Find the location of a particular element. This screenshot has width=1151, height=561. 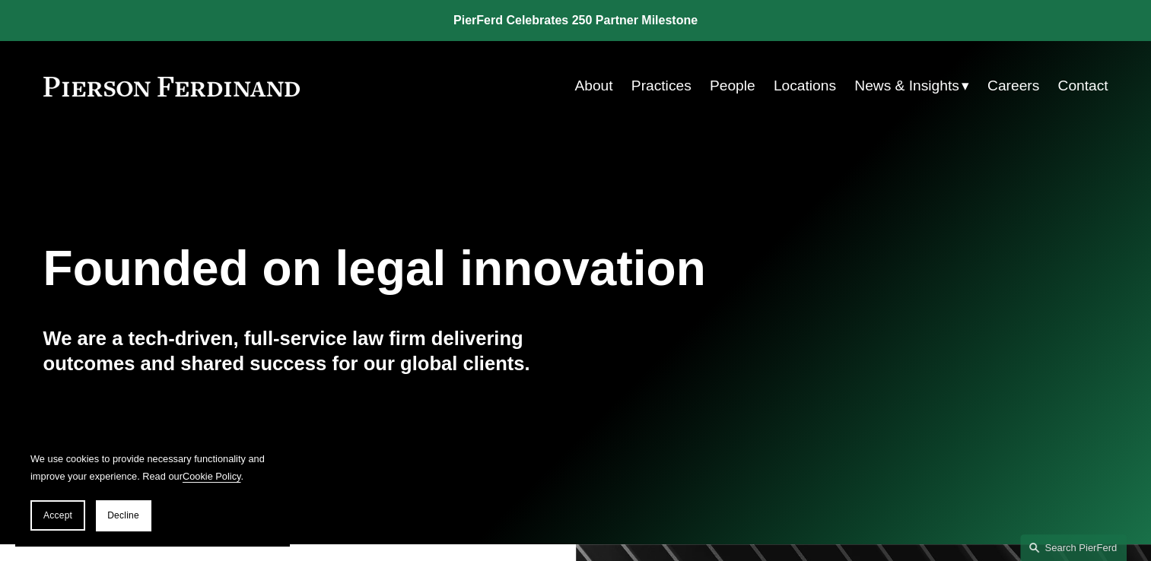

section: Cookie banner is located at coordinates (152, 491).